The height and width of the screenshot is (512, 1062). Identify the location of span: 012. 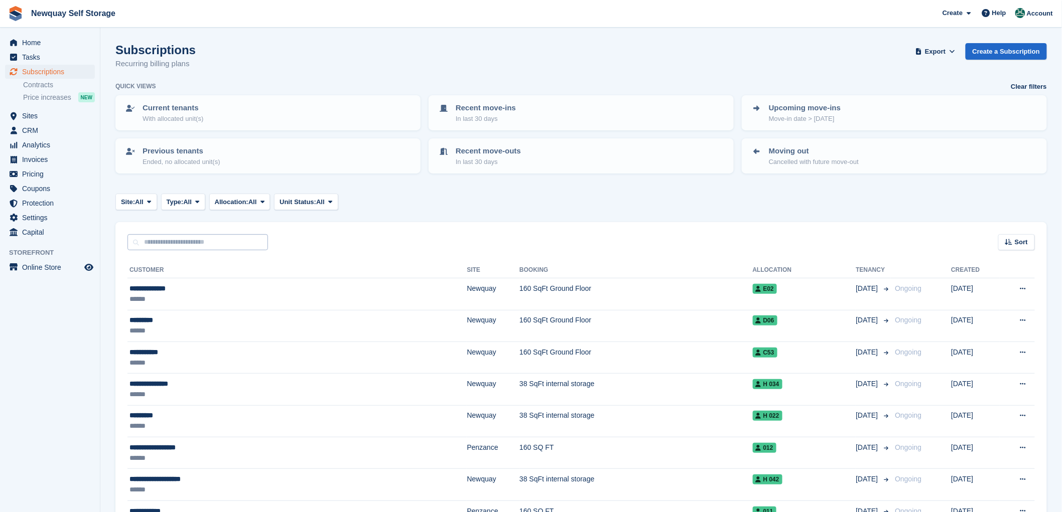
(764, 448).